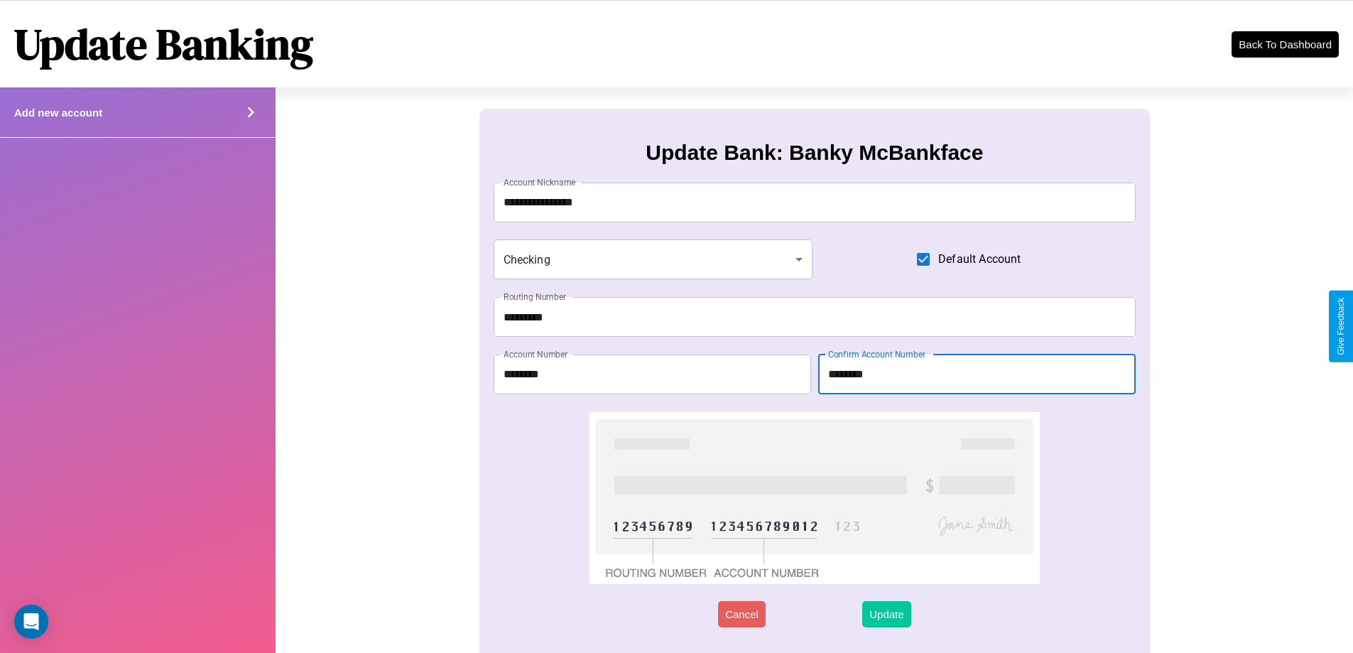  What do you see at coordinates (1285, 44) in the screenshot?
I see `button: Back To Dashboard` at bounding box center [1285, 44].